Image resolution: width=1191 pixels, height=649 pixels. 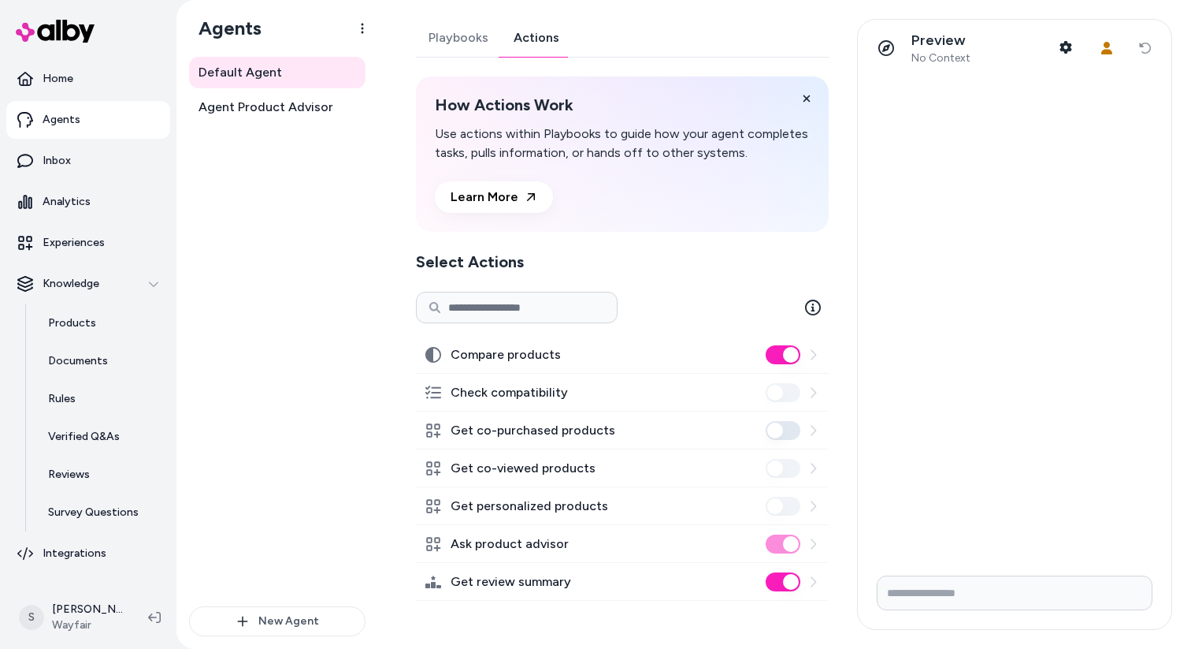 I want to click on p: Use actions within Playbooks to guide how your agent completes tasks, pulls information, or hands..., so click(x=623, y=143).